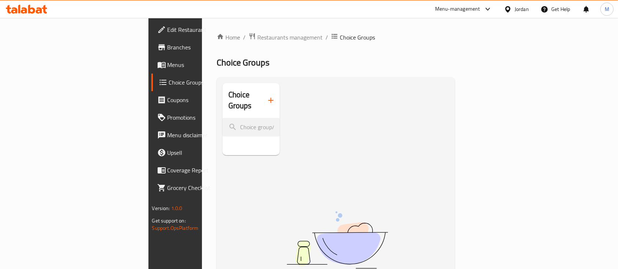 Image resolution: width=618 pixels, height=269 pixels. Describe the element at coordinates (207, 170) in the screenshot. I see `span: Coverage Report` at that location.